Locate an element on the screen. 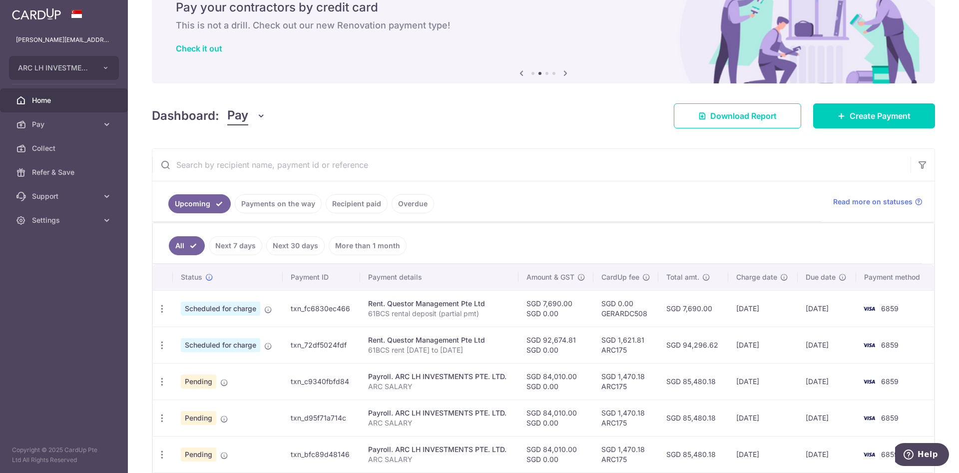  span: Collect is located at coordinates (65, 148).